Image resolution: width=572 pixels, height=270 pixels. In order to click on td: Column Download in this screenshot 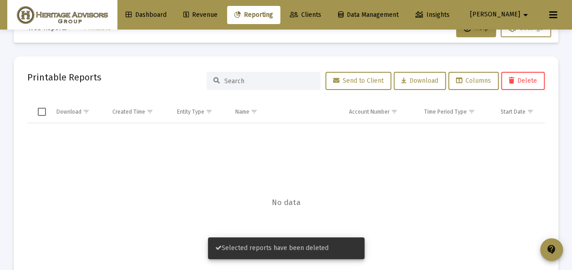, I will do `click(78, 112)`.